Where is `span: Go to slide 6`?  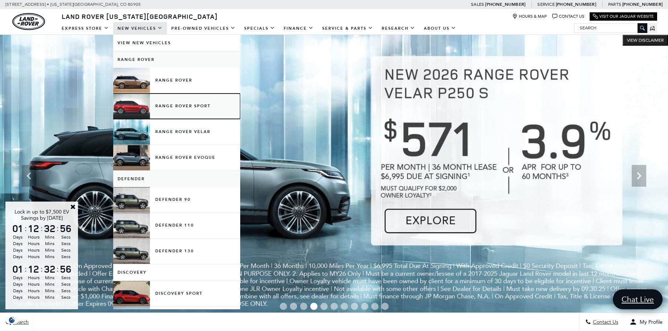
span: Go to slide 6 is located at coordinates (334, 307).